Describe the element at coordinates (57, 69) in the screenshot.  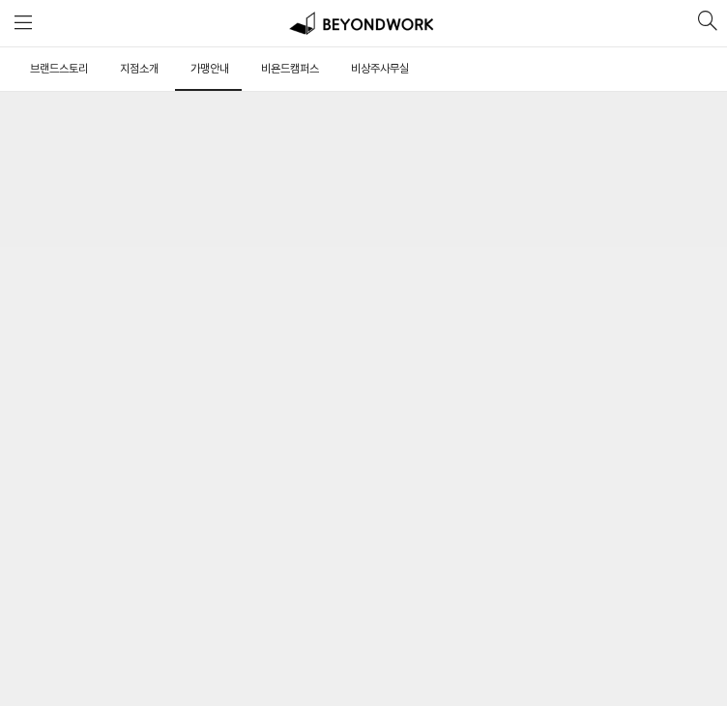
I see `a: 브랜드스토리` at that location.